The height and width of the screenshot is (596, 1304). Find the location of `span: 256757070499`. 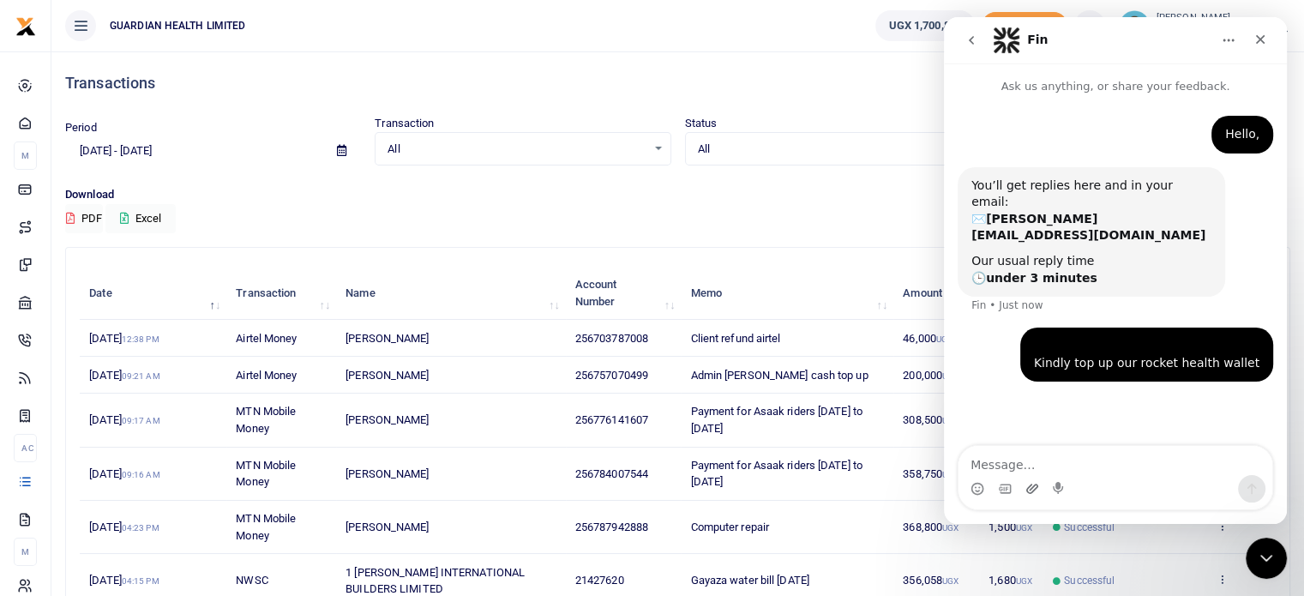

span: 256757070499 is located at coordinates (611, 375).